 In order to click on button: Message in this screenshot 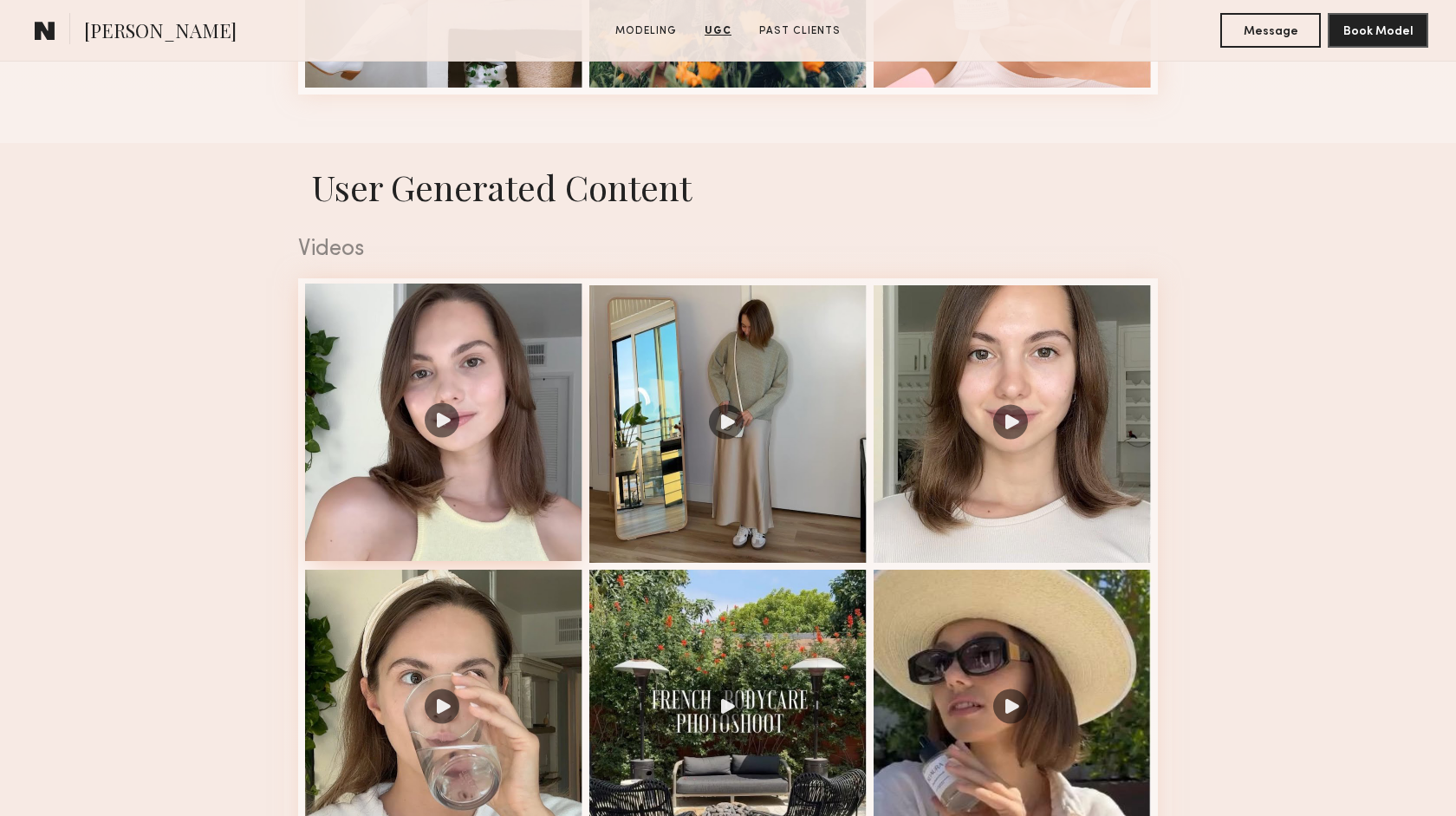, I will do `click(1270, 30)`.